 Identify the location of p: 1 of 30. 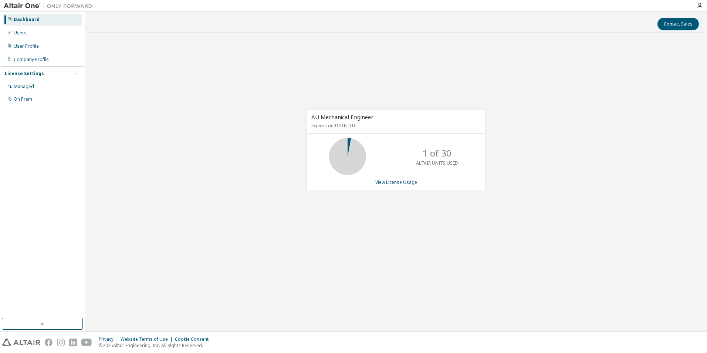
(437, 153).